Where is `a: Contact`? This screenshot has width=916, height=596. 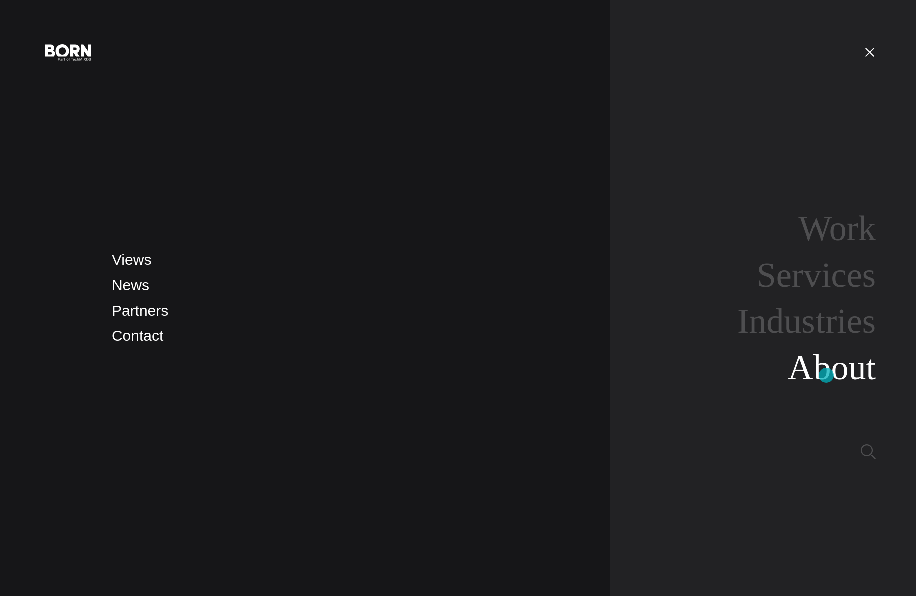
a: Contact is located at coordinates (137, 336).